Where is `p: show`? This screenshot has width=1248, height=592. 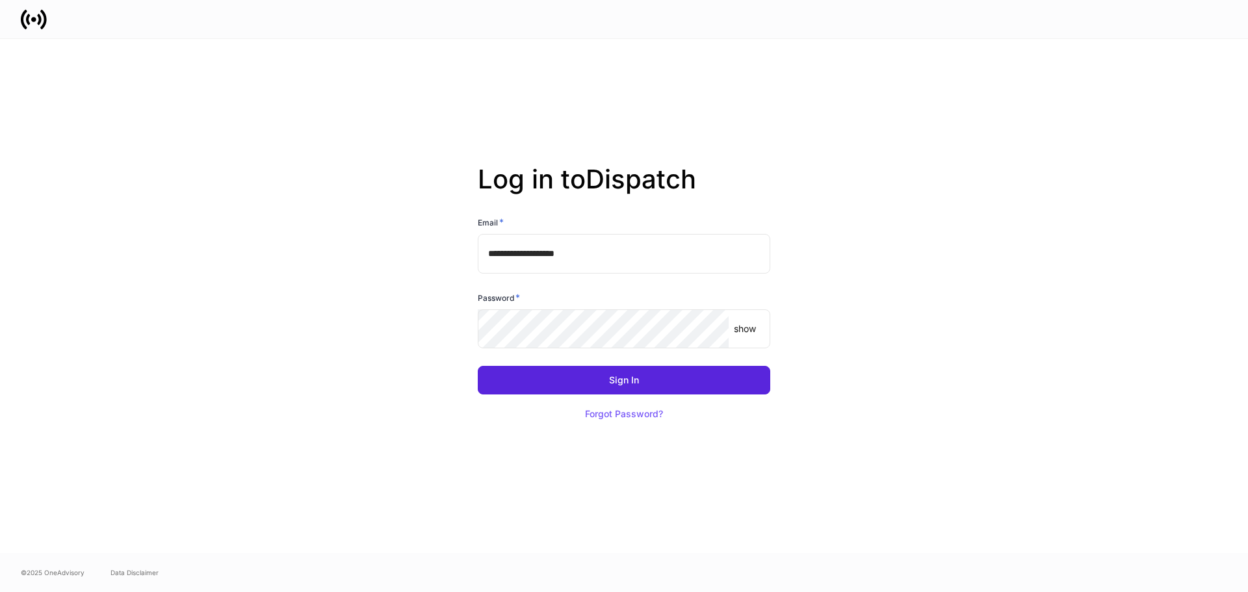 p: show is located at coordinates (745, 329).